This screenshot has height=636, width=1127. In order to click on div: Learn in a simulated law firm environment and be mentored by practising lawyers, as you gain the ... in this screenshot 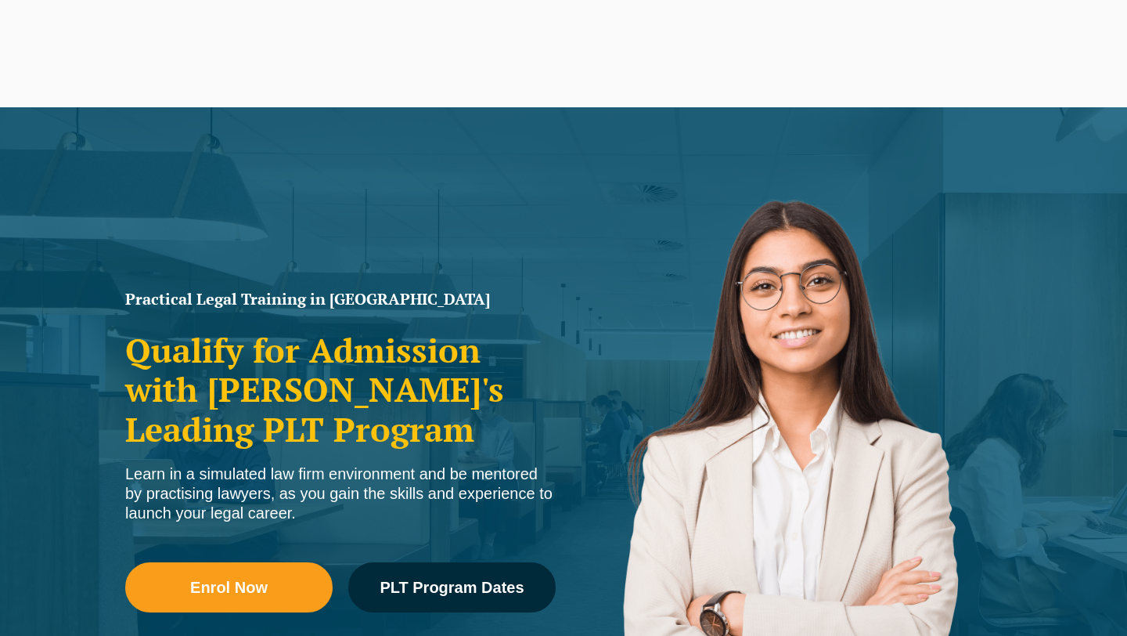, I will do `click(340, 493)`.